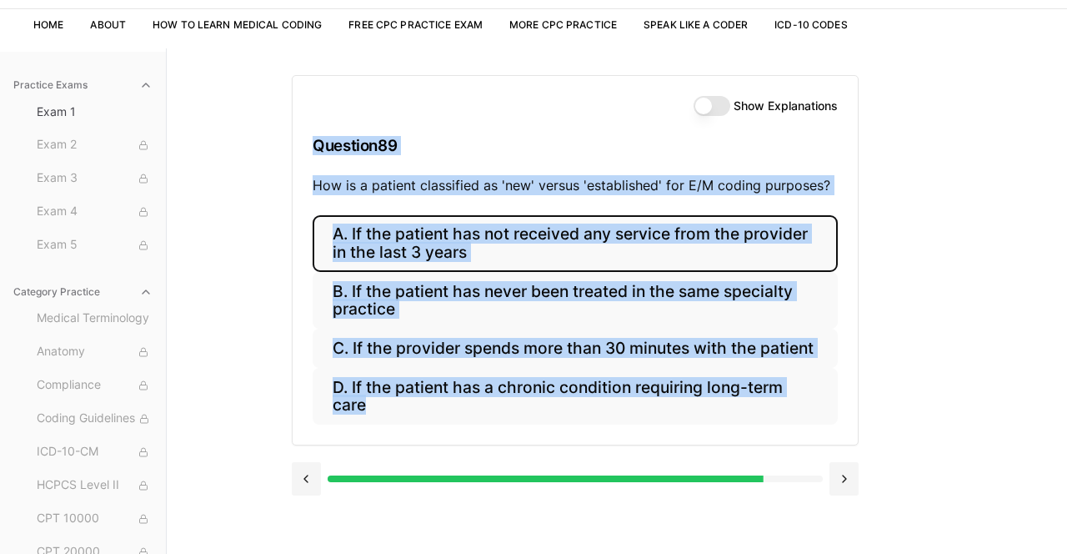 This screenshot has height=554, width=1067. What do you see at coordinates (94, 418) in the screenshot?
I see `button: Coding Guidelines` at bounding box center [94, 418].